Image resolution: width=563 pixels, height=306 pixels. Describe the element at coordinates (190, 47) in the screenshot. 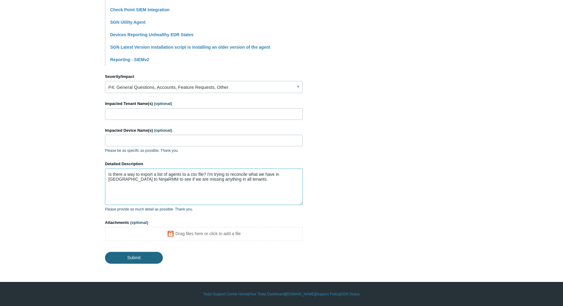

I see `a: SGN Latest Version installation script is installing an older version of the agent` at that location.